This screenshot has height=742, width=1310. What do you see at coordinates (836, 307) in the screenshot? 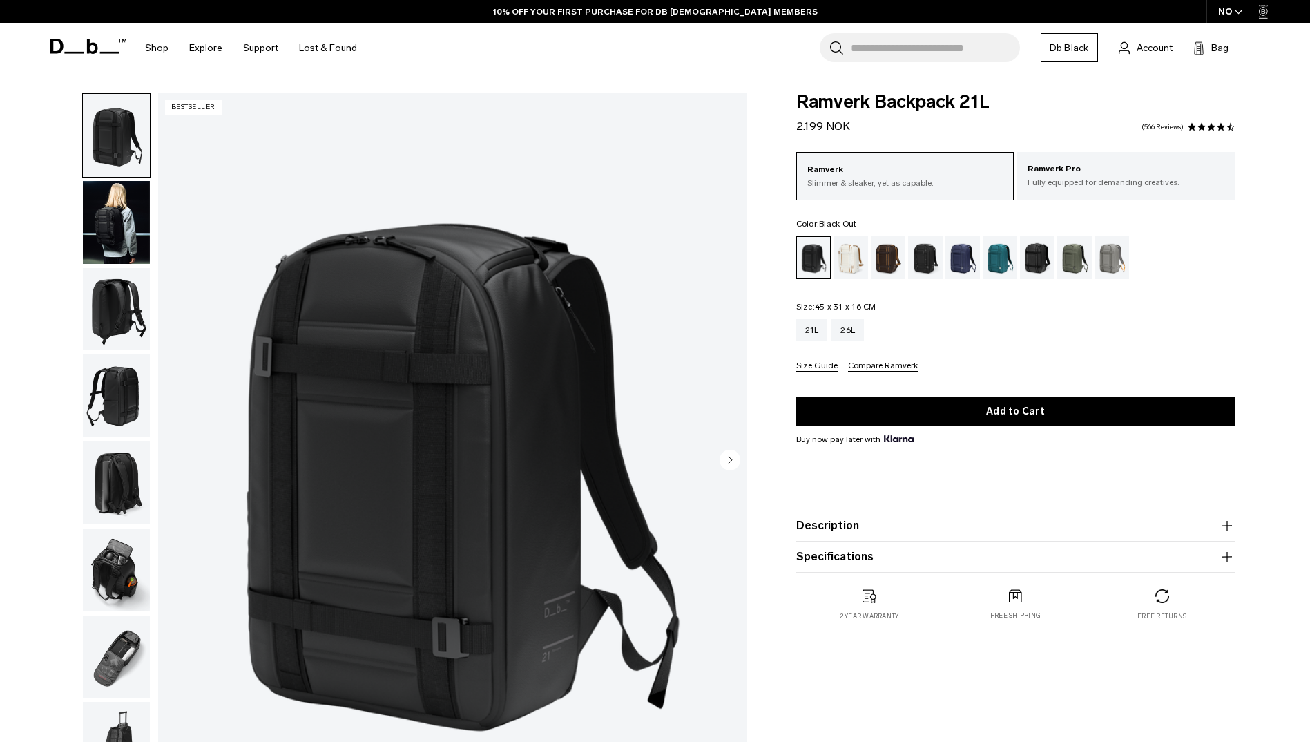
I see `legend: Size:` at bounding box center [836, 307].